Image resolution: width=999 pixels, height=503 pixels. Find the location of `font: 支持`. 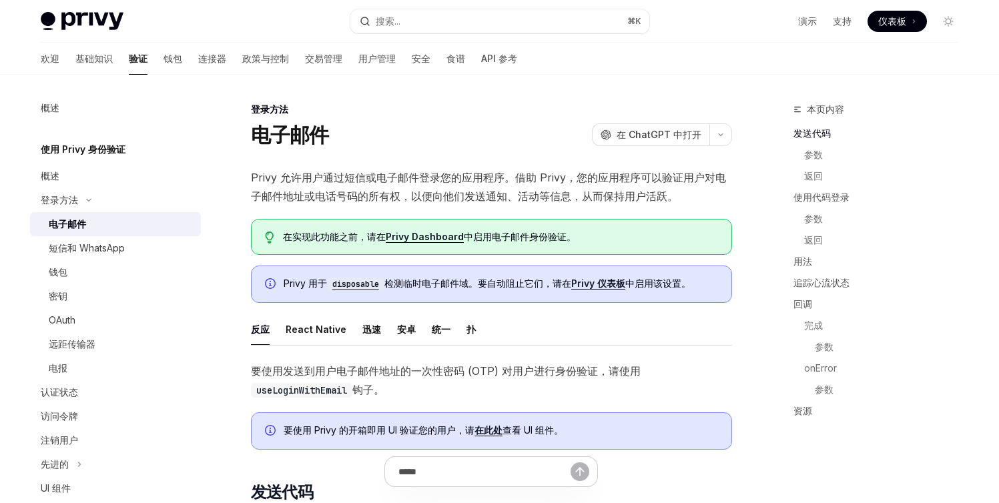

font: 支持 is located at coordinates (842, 21).